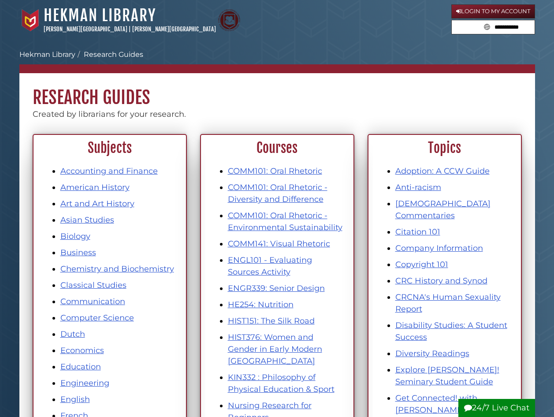  Describe the element at coordinates (109, 171) in the screenshot. I see `a: Accounting and Finance` at that location.